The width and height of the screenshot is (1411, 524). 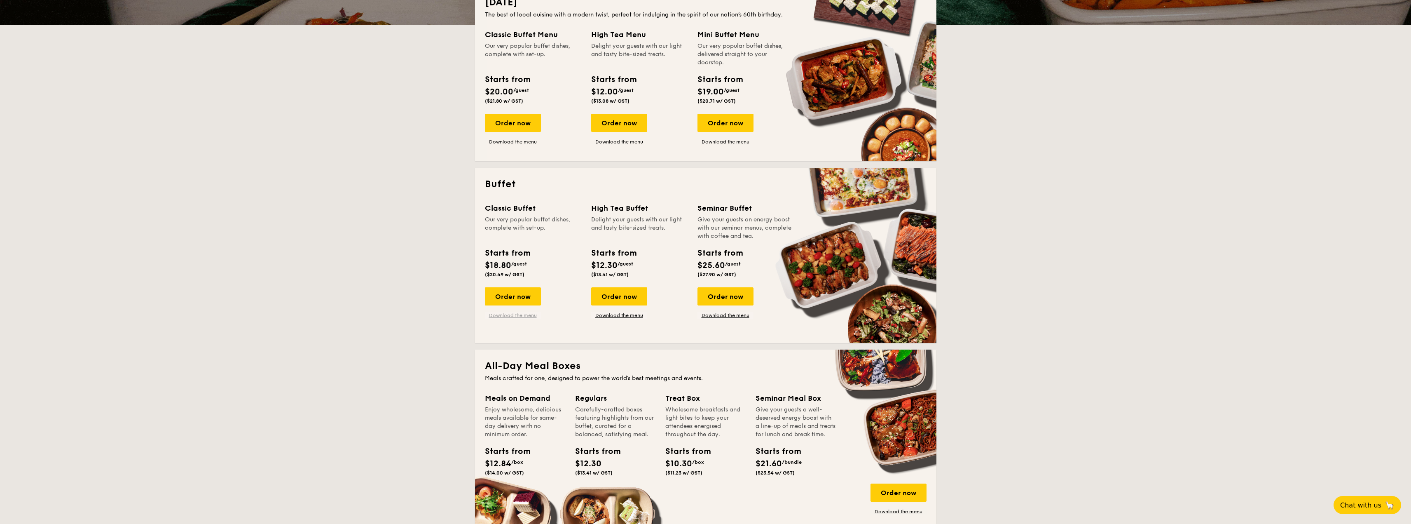 What do you see at coordinates (711, 92) in the screenshot?
I see `span: $19.00` at bounding box center [711, 92].